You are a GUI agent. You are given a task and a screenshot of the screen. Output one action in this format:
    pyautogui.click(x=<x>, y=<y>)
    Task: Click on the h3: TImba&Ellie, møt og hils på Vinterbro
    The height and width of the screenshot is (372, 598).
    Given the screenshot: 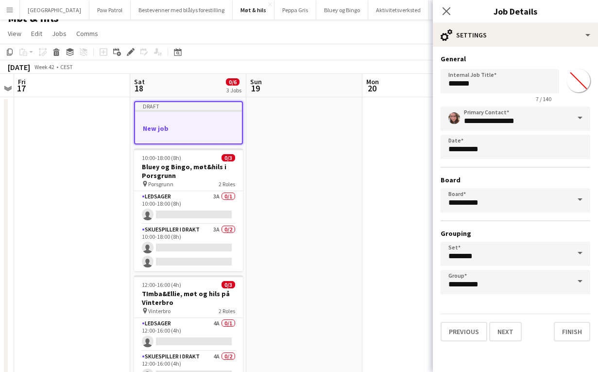 What is the action you would take?
    pyautogui.click(x=189, y=298)
    